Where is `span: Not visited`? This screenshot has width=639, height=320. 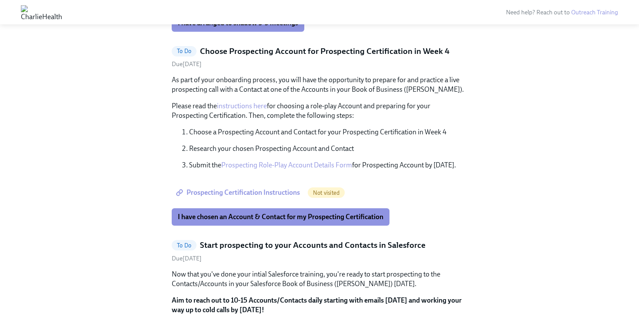 span: Not visited is located at coordinates (326, 193).